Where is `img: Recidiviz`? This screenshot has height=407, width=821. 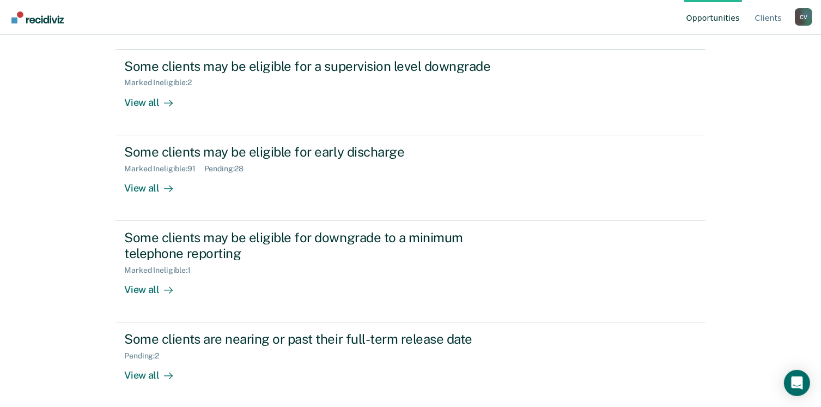
img: Recidiviz is located at coordinates (38, 17).